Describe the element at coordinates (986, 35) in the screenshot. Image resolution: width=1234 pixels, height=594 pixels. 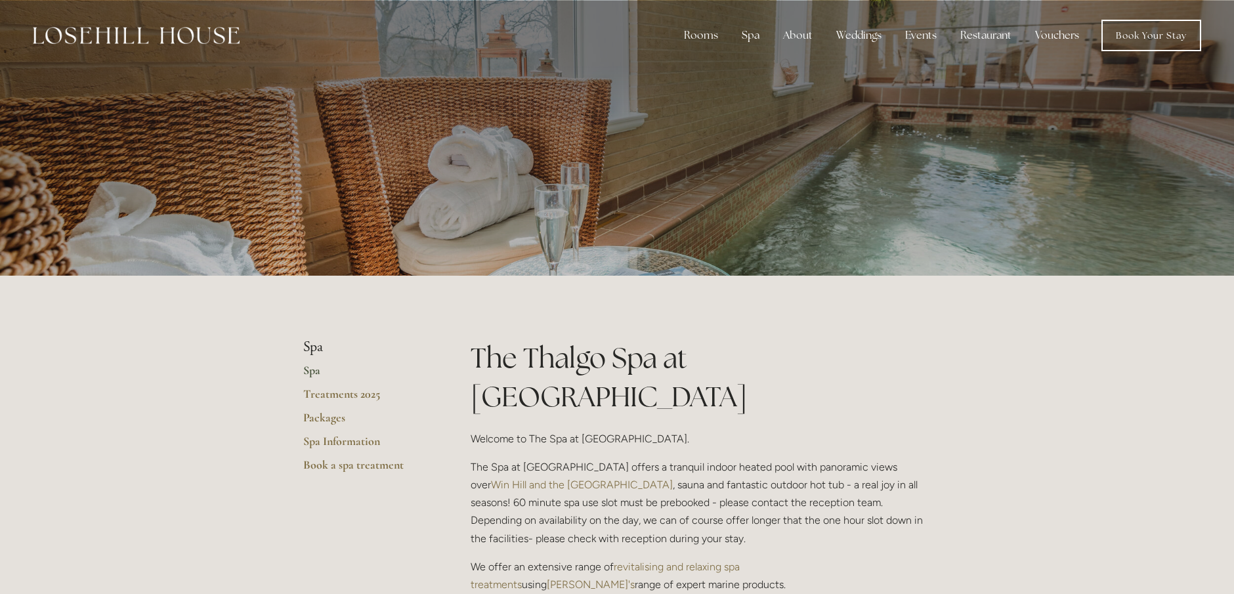
I see `div: Restaurant` at that location.